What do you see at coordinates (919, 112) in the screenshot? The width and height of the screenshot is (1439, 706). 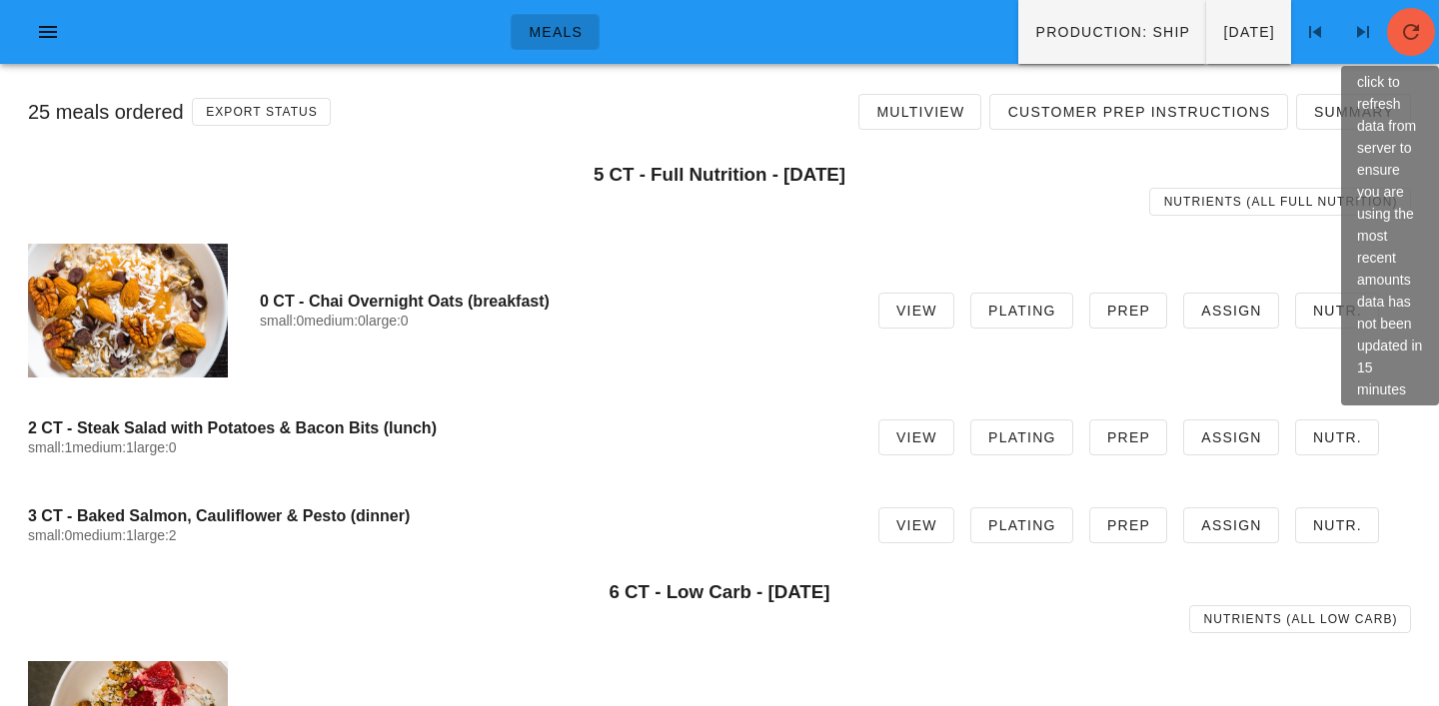 I see `a: Multiview` at bounding box center [919, 112].